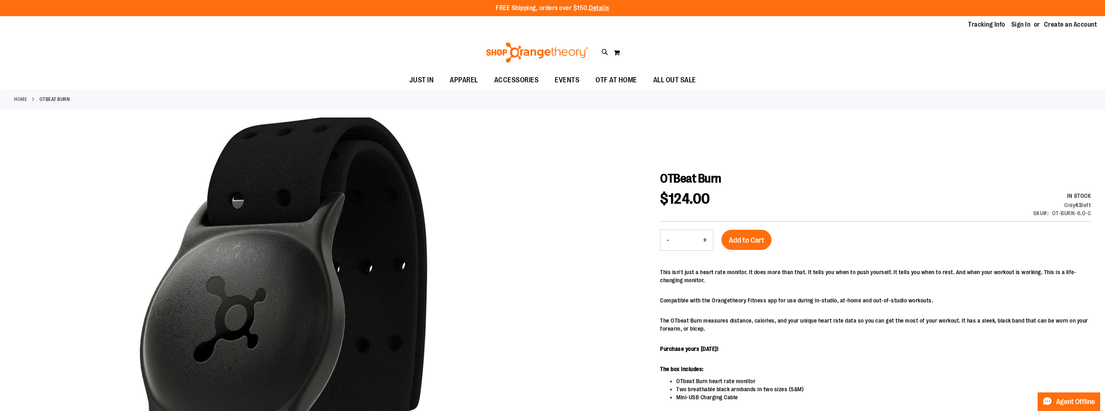 The height and width of the screenshot is (411, 1105). Describe the element at coordinates (675, 80) in the screenshot. I see `span: ALL OUT SALE` at that location.